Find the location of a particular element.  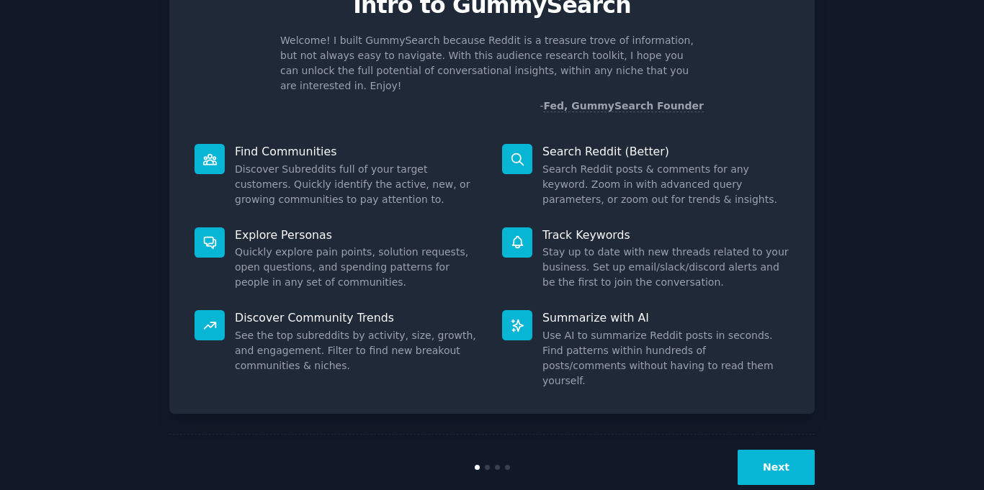

a: Fed, GummySearch Founder is located at coordinates (623, 106).